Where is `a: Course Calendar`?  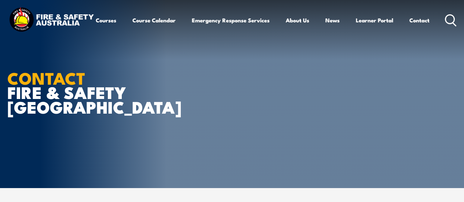
a: Course Calendar is located at coordinates (154, 20).